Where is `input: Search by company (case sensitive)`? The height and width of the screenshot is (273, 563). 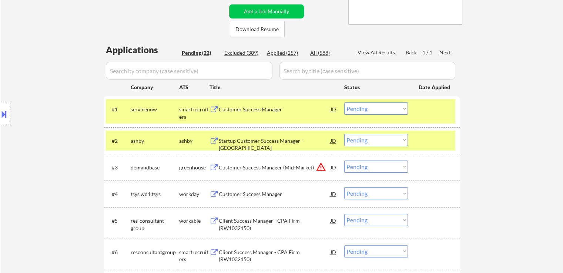 input: Search by company (case sensitive) is located at coordinates (189, 71).